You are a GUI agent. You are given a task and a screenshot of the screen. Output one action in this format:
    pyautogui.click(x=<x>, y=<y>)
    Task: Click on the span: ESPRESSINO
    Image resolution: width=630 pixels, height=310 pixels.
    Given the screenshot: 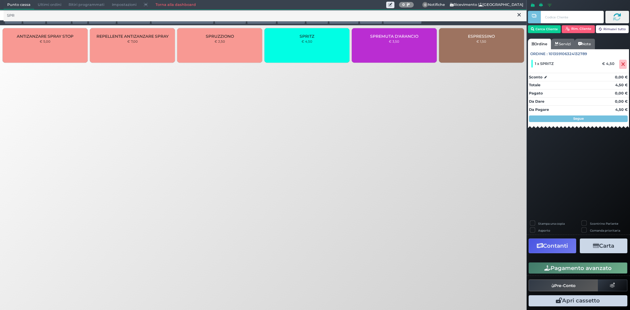 What is the action you would take?
    pyautogui.click(x=481, y=36)
    